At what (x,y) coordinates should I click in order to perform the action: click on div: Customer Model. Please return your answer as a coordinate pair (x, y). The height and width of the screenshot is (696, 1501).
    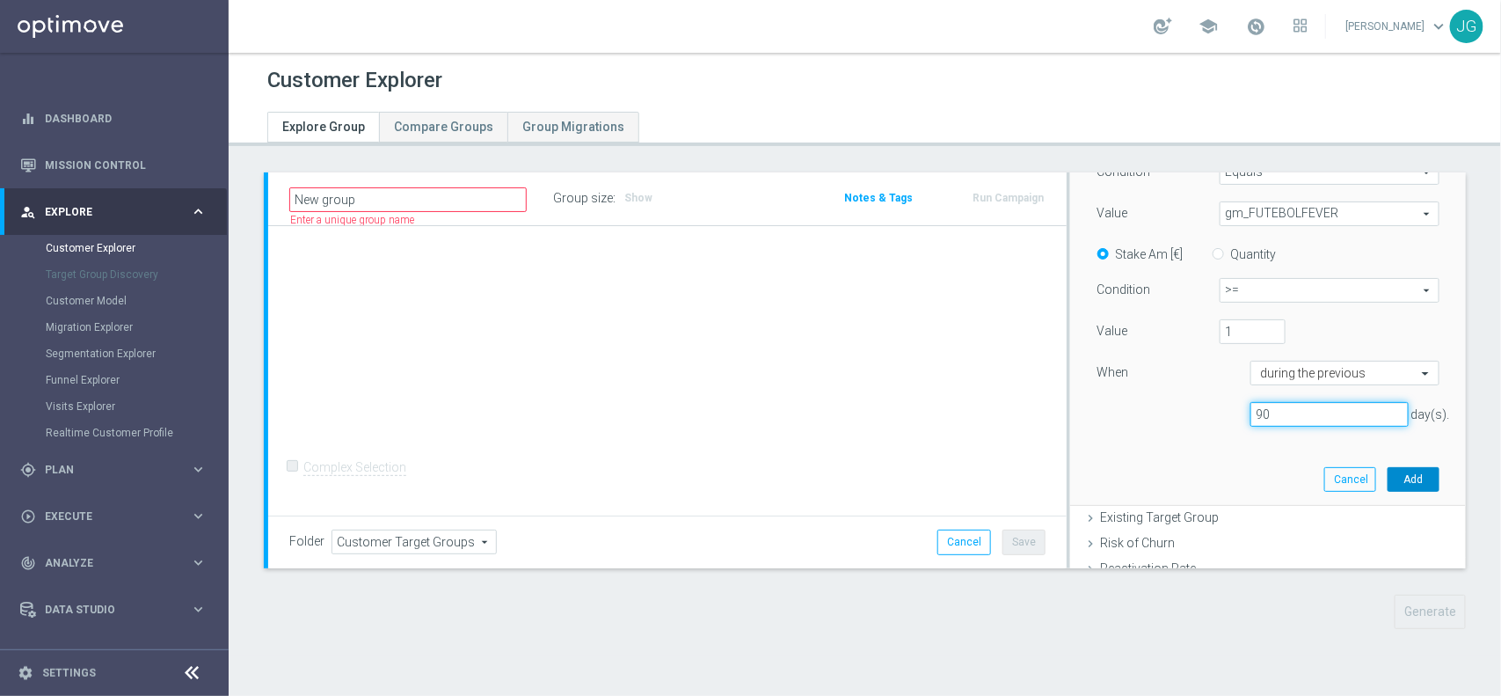
    Looking at the image, I should click on (136, 301).